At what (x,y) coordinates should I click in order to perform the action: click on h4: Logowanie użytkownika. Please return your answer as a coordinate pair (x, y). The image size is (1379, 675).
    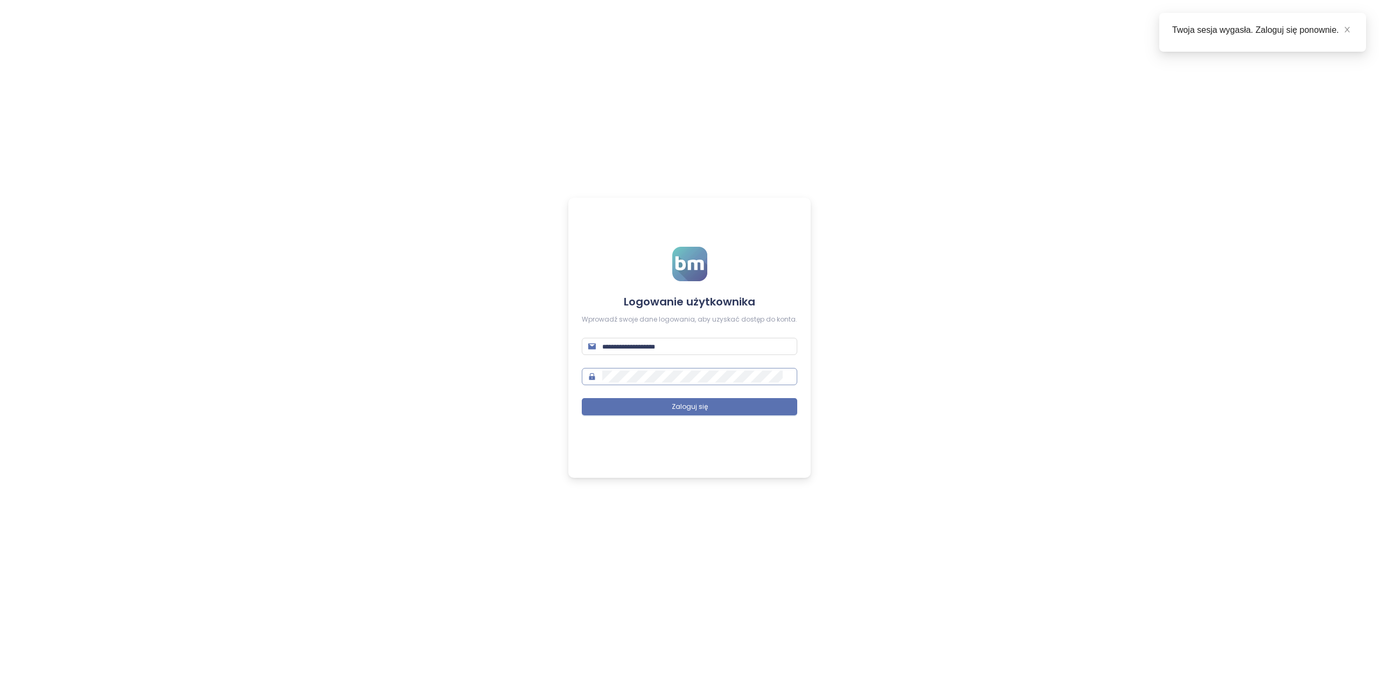
    Looking at the image, I should click on (689, 302).